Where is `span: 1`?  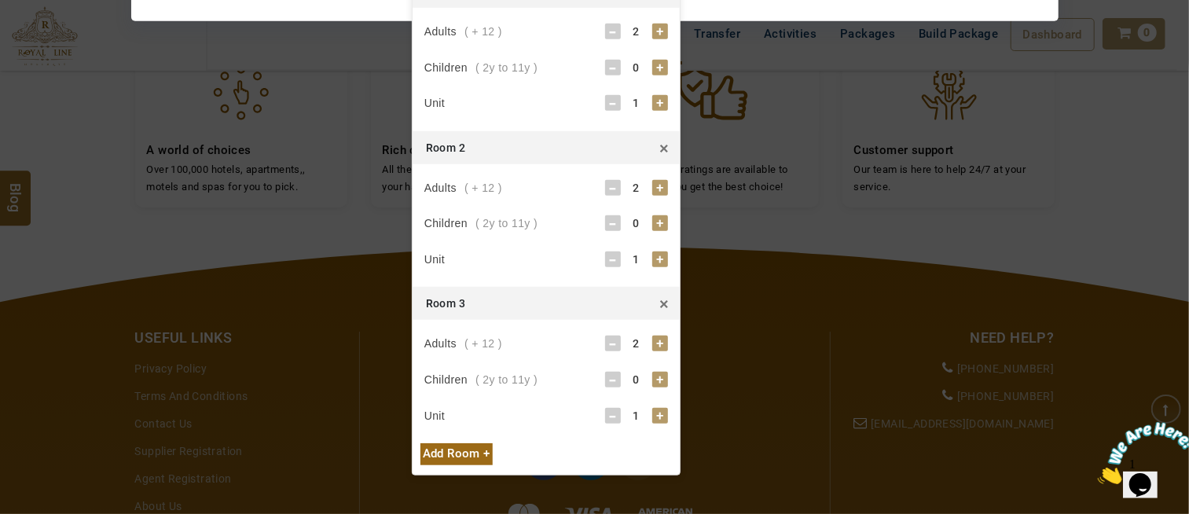
span: 1 is located at coordinates (9, 13).